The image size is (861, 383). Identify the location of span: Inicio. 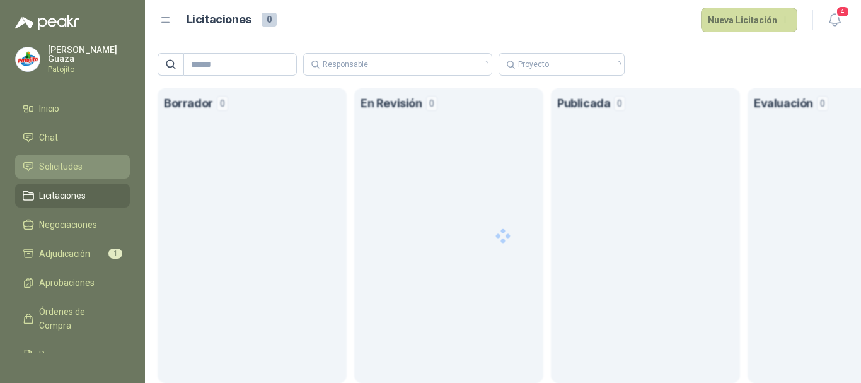
(49, 108).